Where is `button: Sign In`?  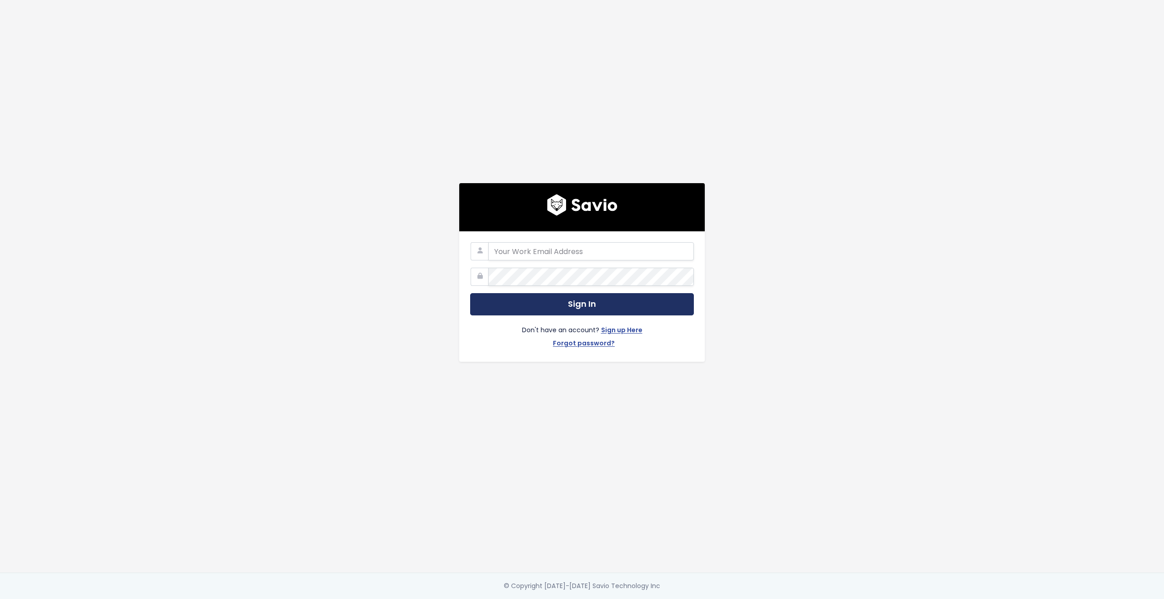
button: Sign In is located at coordinates (582, 304).